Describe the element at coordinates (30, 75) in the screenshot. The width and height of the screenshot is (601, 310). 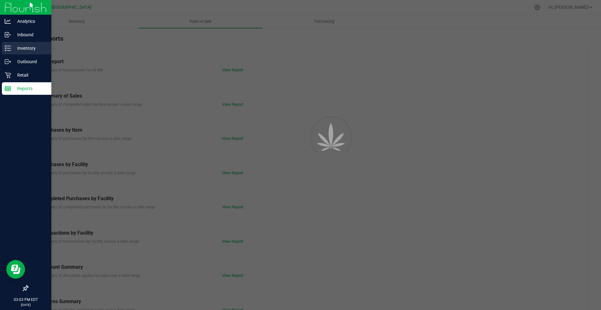
I see `p: Retail` at that location.